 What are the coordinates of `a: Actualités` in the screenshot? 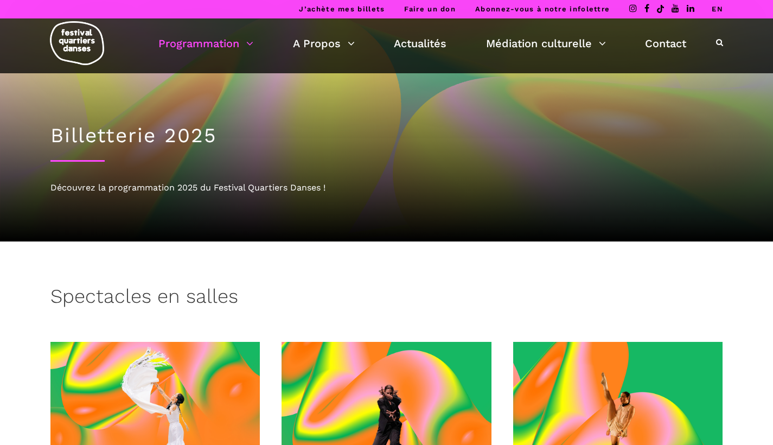 It's located at (420, 43).